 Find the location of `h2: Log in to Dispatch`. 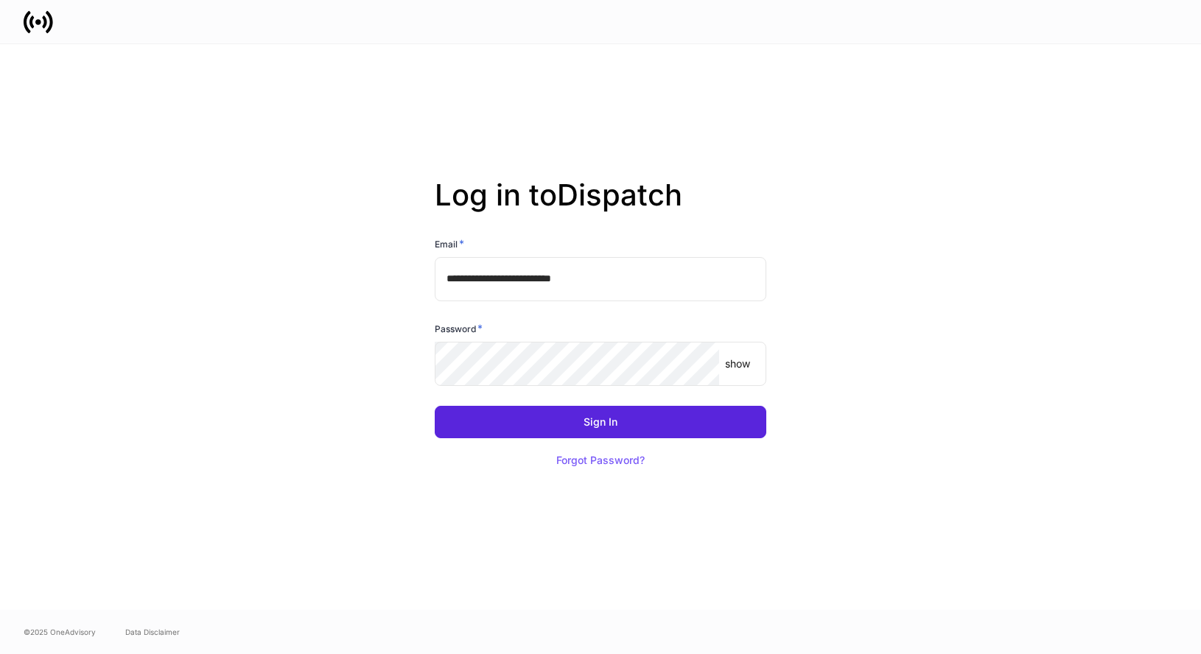

h2: Log in to Dispatch is located at coordinates (601, 207).